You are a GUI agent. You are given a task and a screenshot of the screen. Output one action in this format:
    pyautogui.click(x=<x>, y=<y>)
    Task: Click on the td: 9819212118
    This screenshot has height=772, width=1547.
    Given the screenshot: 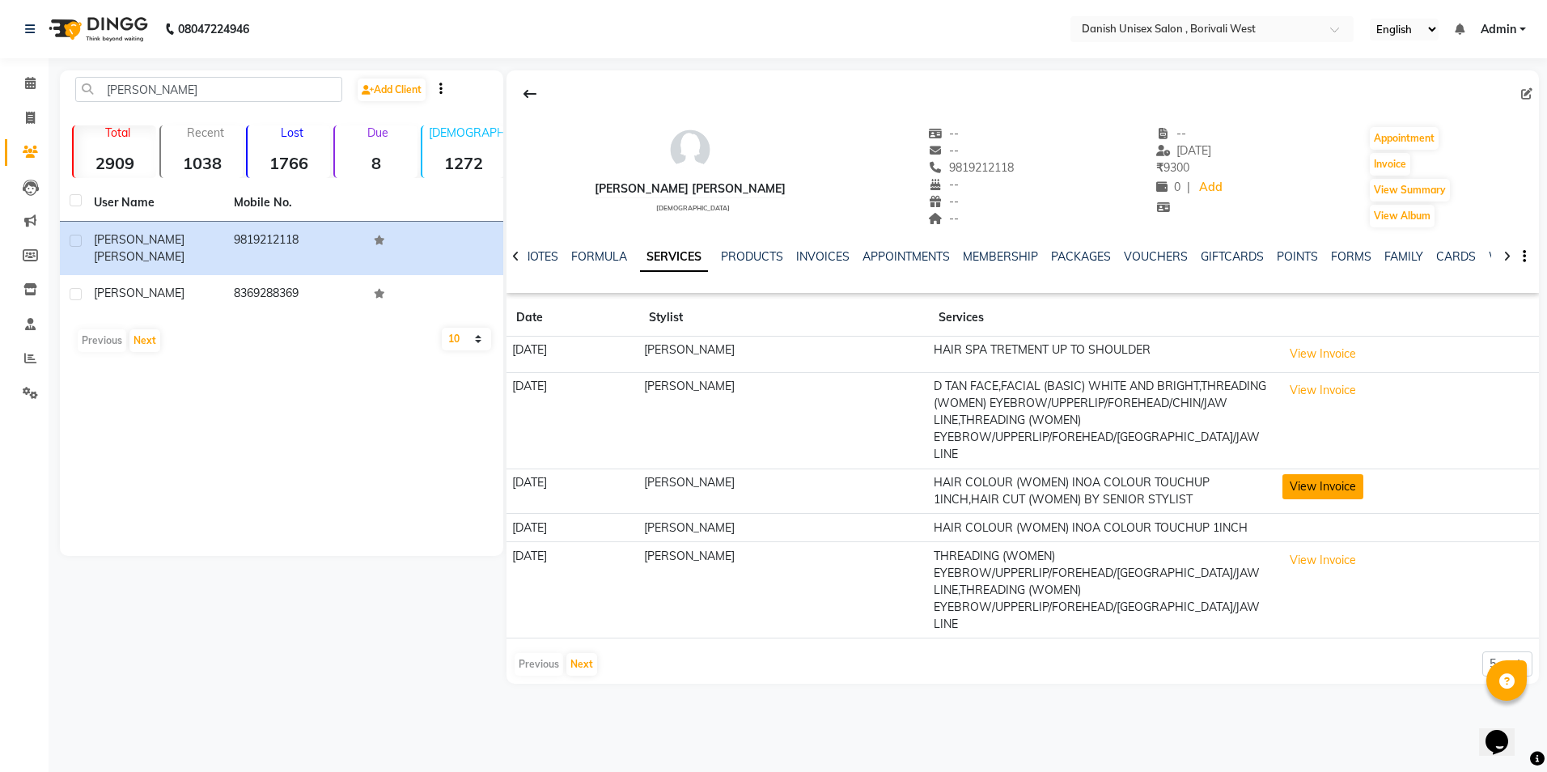 What is the action you would take?
    pyautogui.click(x=294, y=248)
    